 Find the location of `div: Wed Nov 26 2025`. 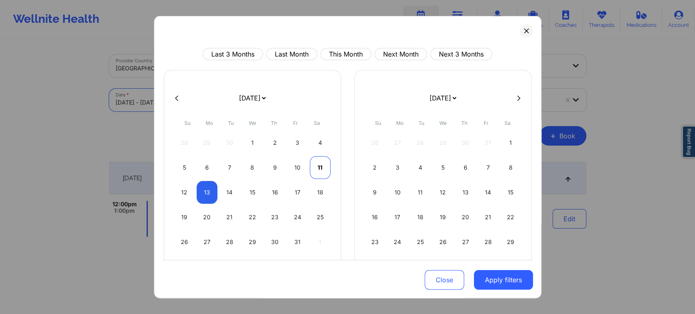

div: Wed Nov 26 2025 is located at coordinates (442, 242).